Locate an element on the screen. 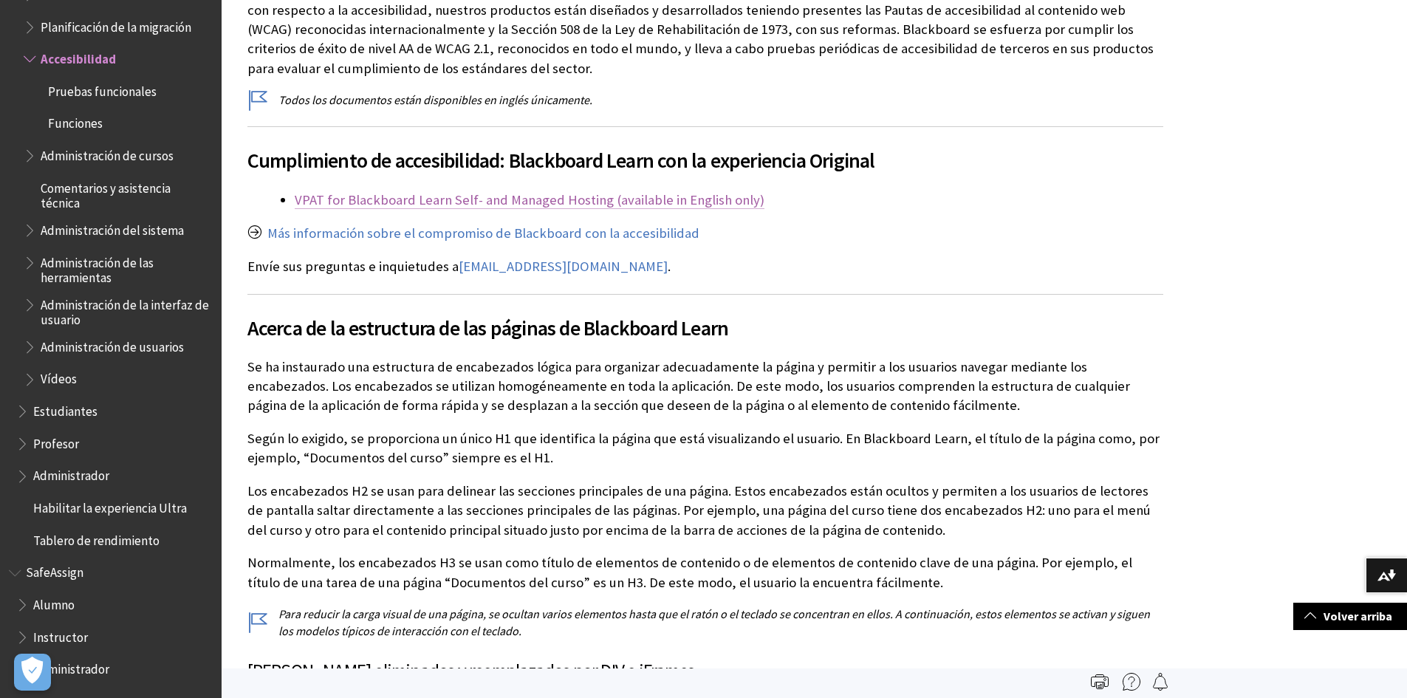 The height and width of the screenshot is (698, 1407). span: Vídeos is located at coordinates (58, 377).